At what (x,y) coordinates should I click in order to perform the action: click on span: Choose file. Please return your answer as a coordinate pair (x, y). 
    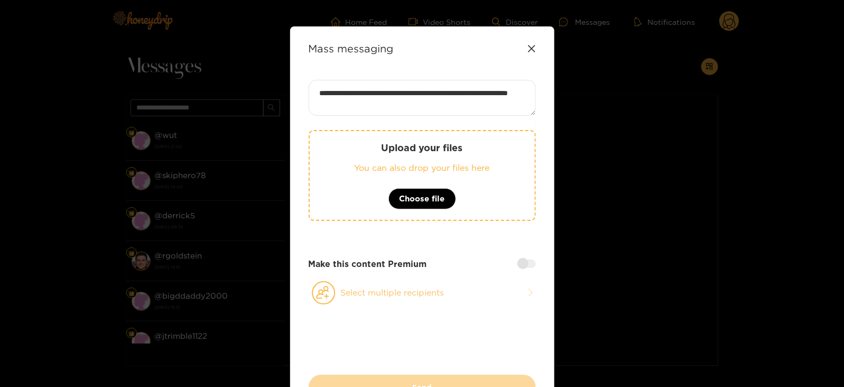
    Looking at the image, I should click on (422, 199).